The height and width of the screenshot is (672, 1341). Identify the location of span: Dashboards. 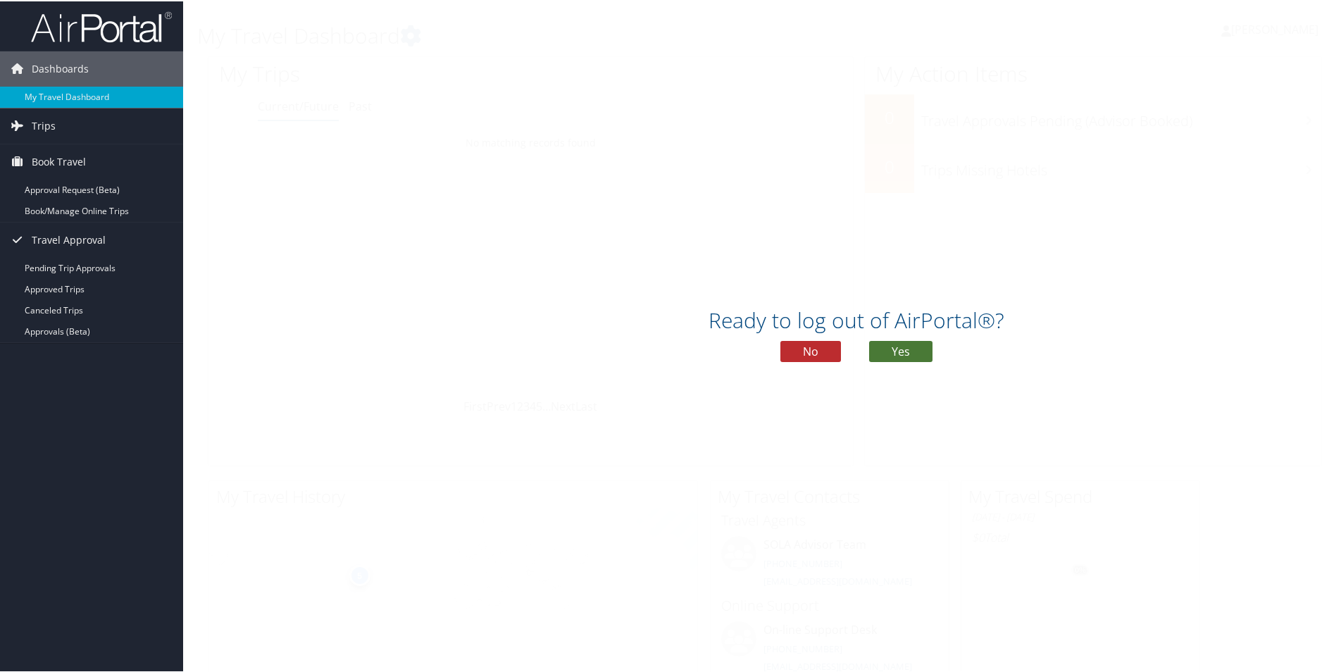
(60, 68).